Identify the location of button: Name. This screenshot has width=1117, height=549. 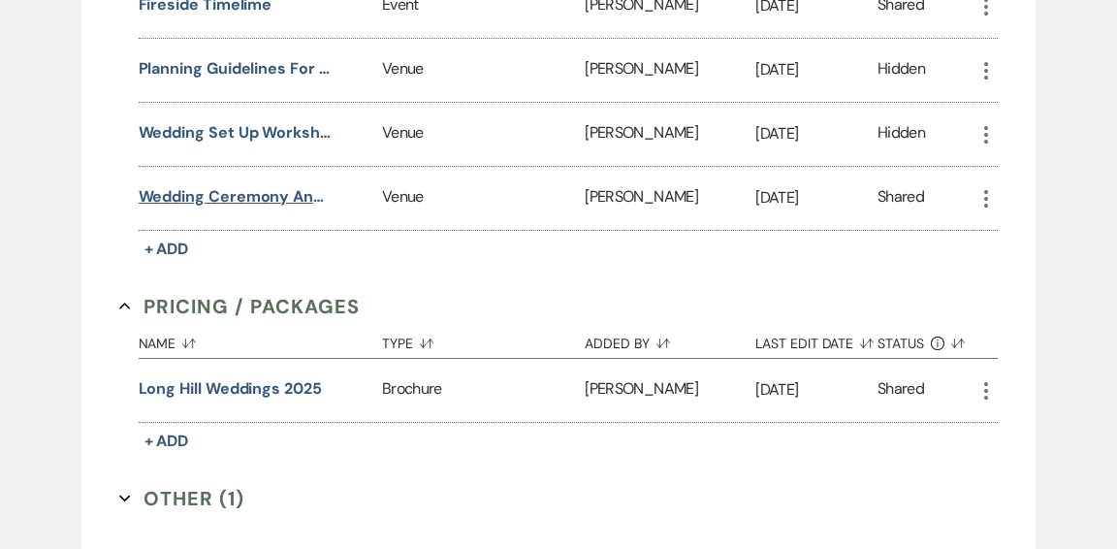
(260, 339).